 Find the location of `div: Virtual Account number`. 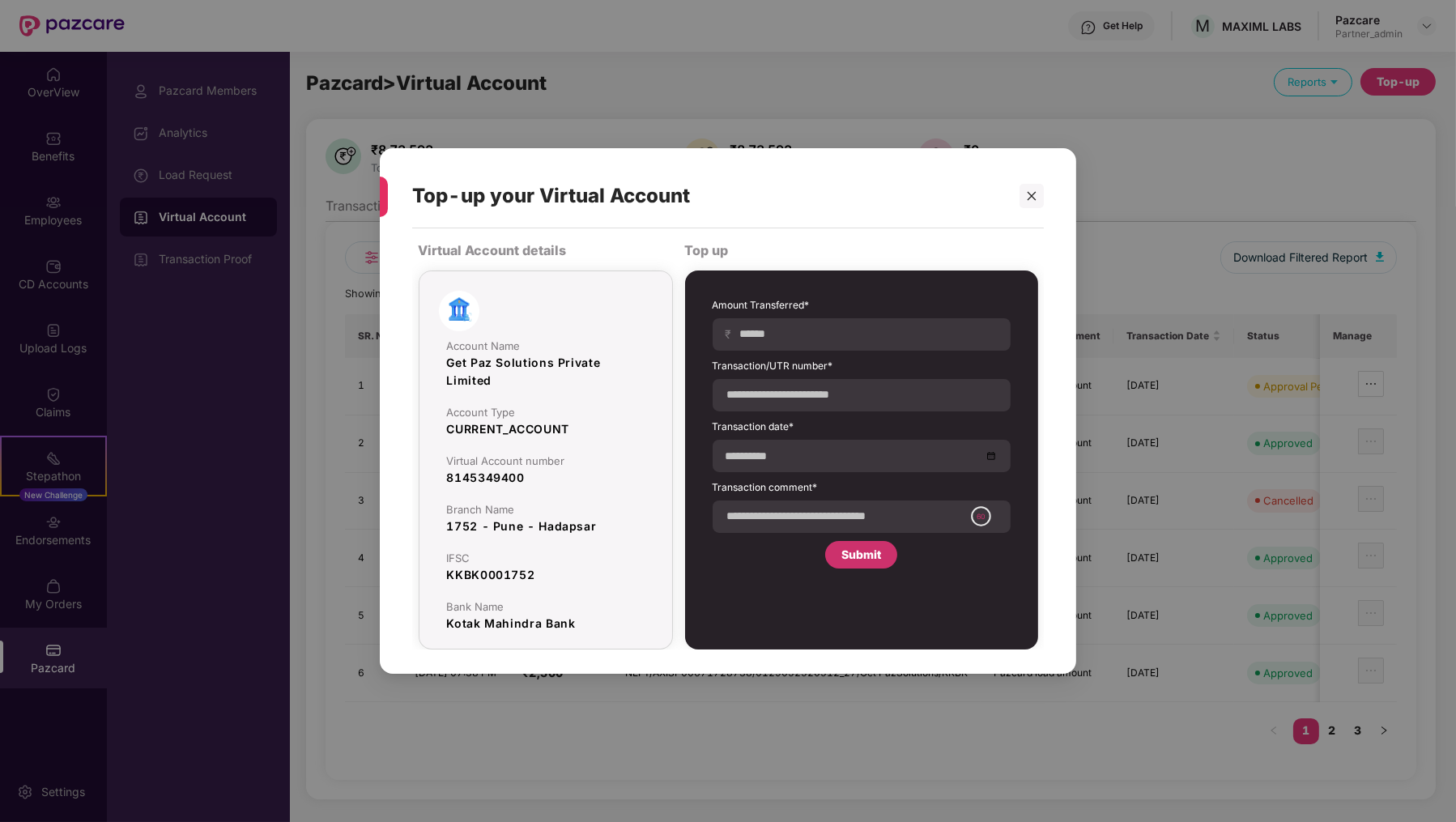

div: Virtual Account number is located at coordinates (545, 462).